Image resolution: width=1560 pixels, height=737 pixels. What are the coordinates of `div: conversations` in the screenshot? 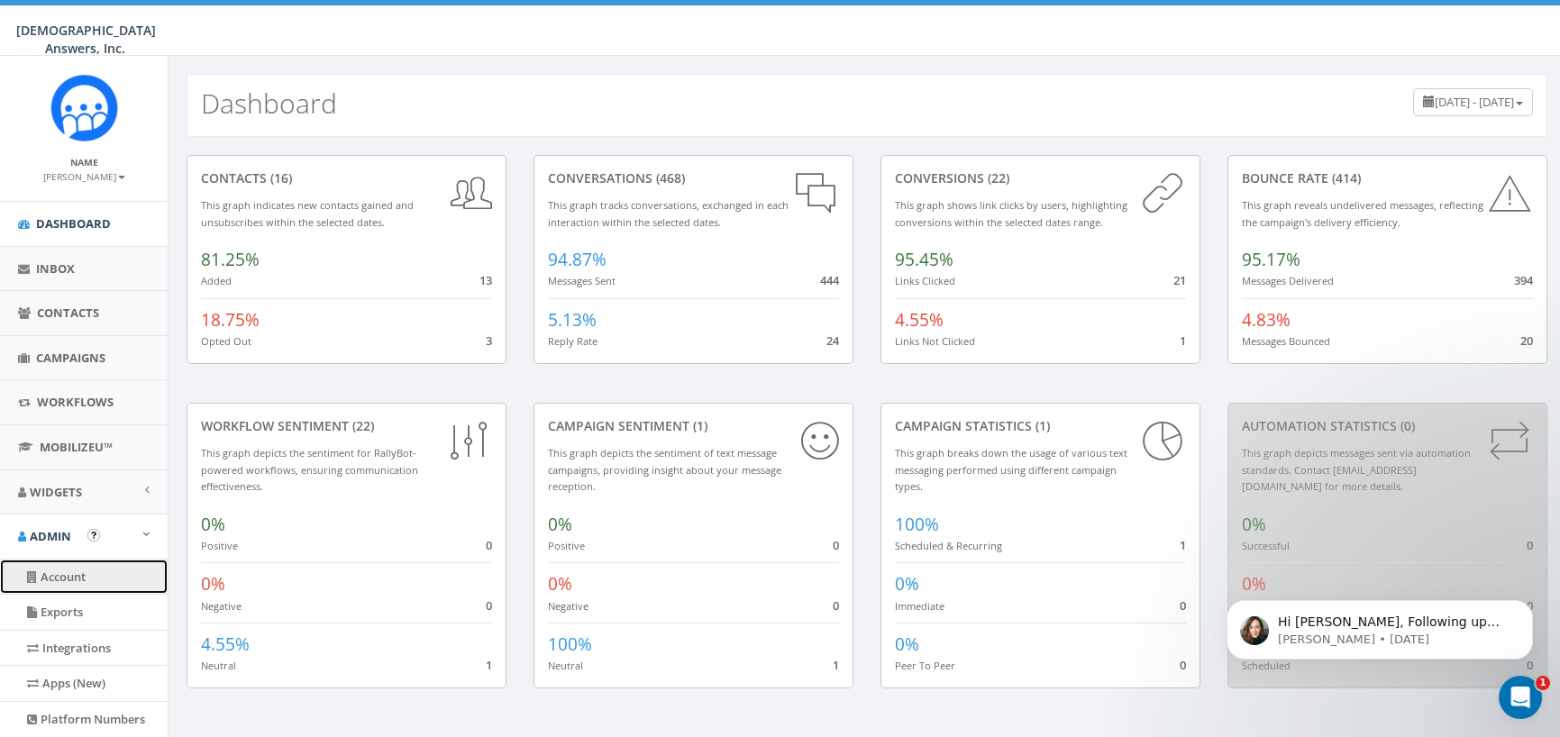 It's located at (693, 178).